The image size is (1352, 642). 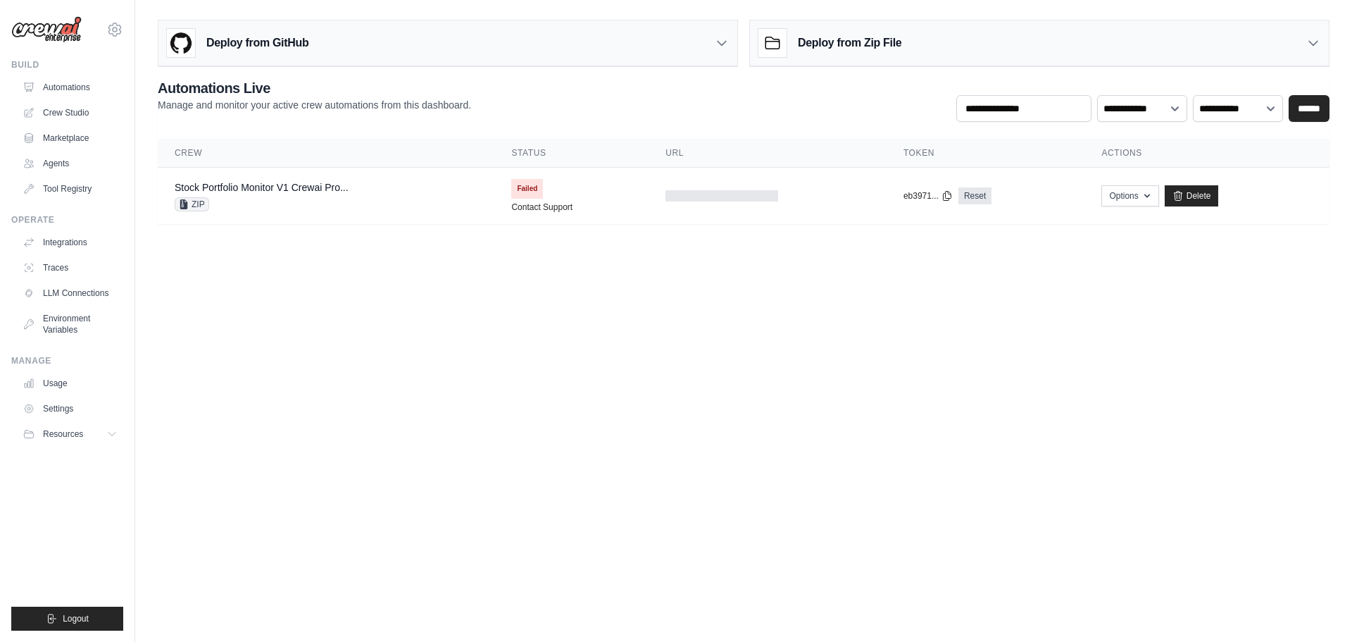 What do you see at coordinates (261, 187) in the screenshot?
I see `a: Stock Portfolio Monitor V1 Crewai Pro...` at bounding box center [261, 187].